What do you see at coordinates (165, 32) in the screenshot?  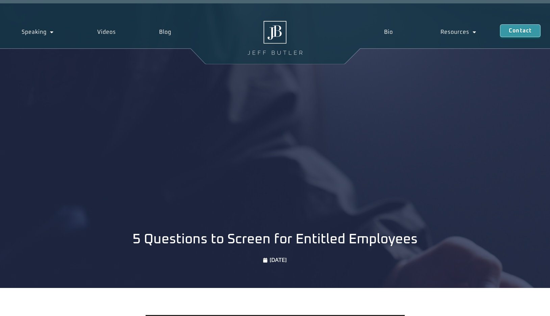 I see `a: Blog` at bounding box center [165, 32].